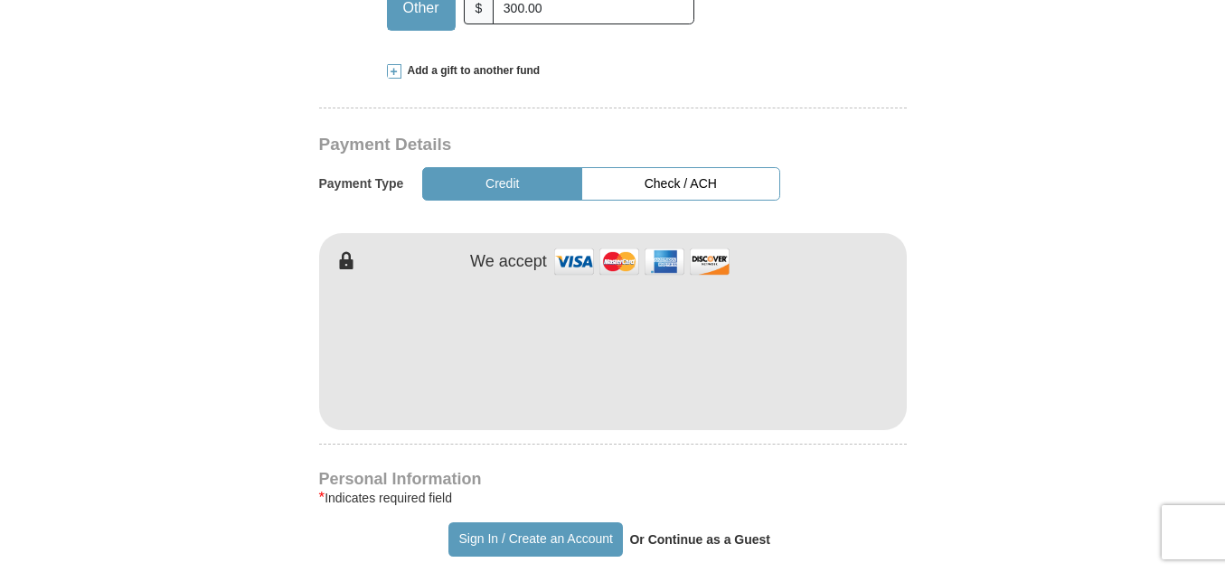  I want to click on button: Check / ACH, so click(680, 183).